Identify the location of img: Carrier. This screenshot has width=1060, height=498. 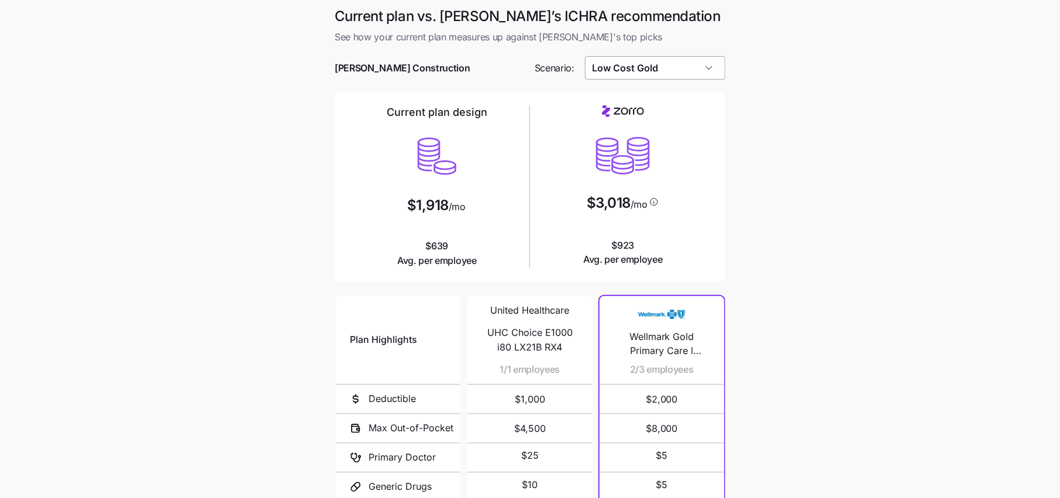
(662, 314).